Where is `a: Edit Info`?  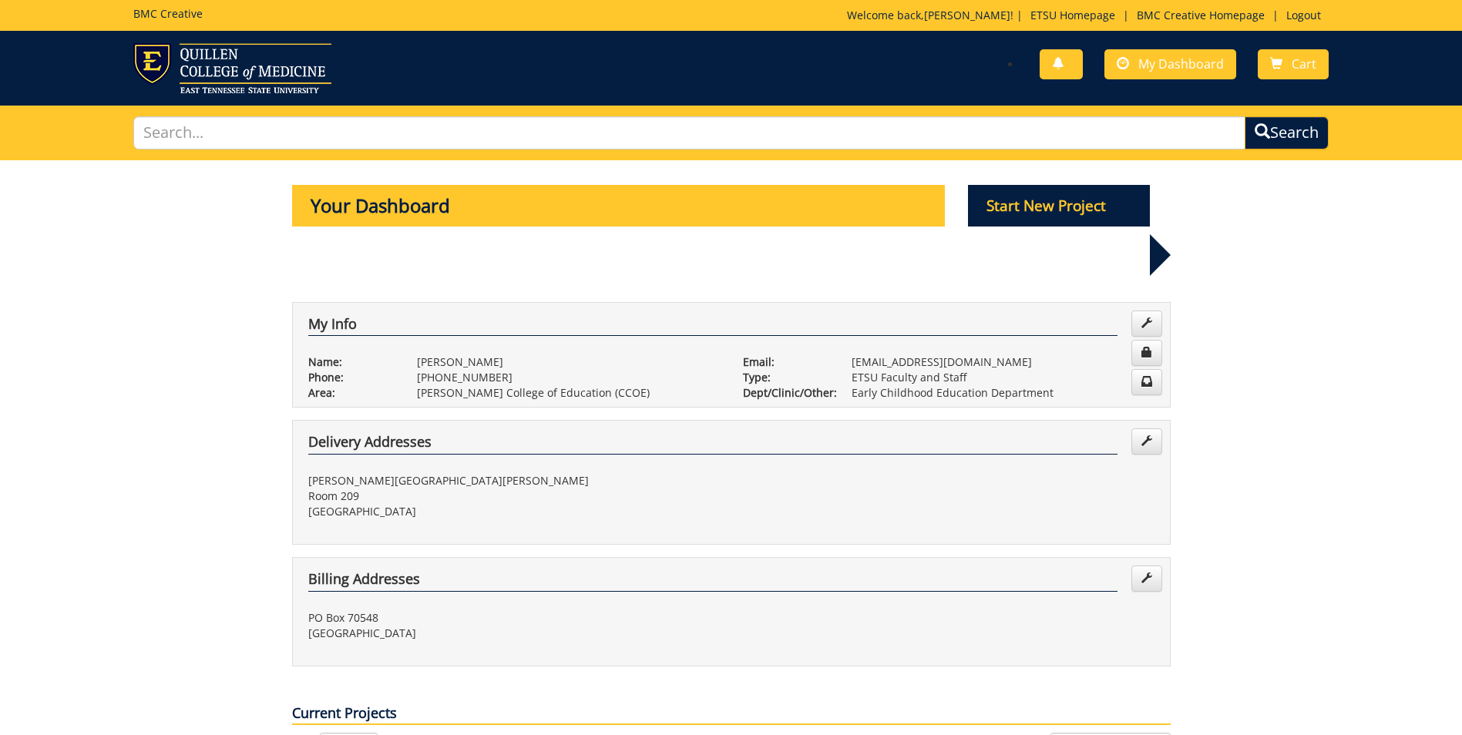 a: Edit Info is located at coordinates (1147, 324).